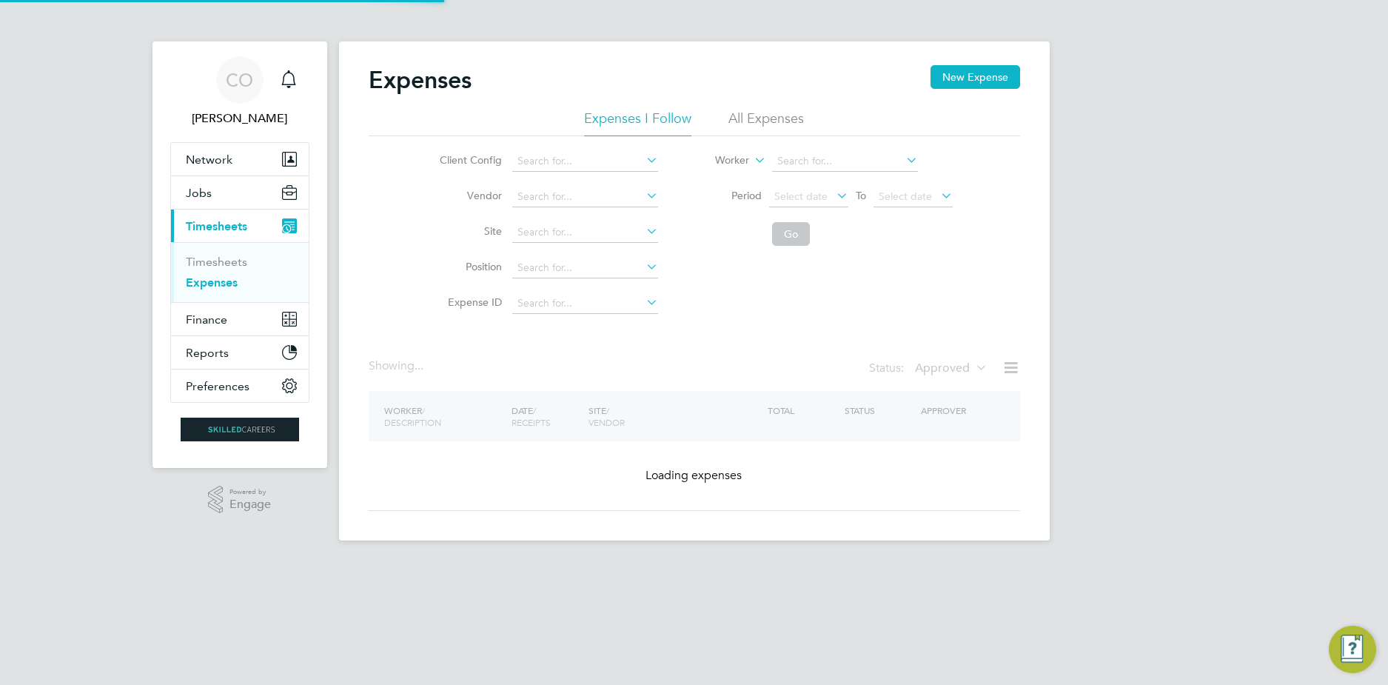 Image resolution: width=1388 pixels, height=685 pixels. I want to click on span: Jobs, so click(198, 192).